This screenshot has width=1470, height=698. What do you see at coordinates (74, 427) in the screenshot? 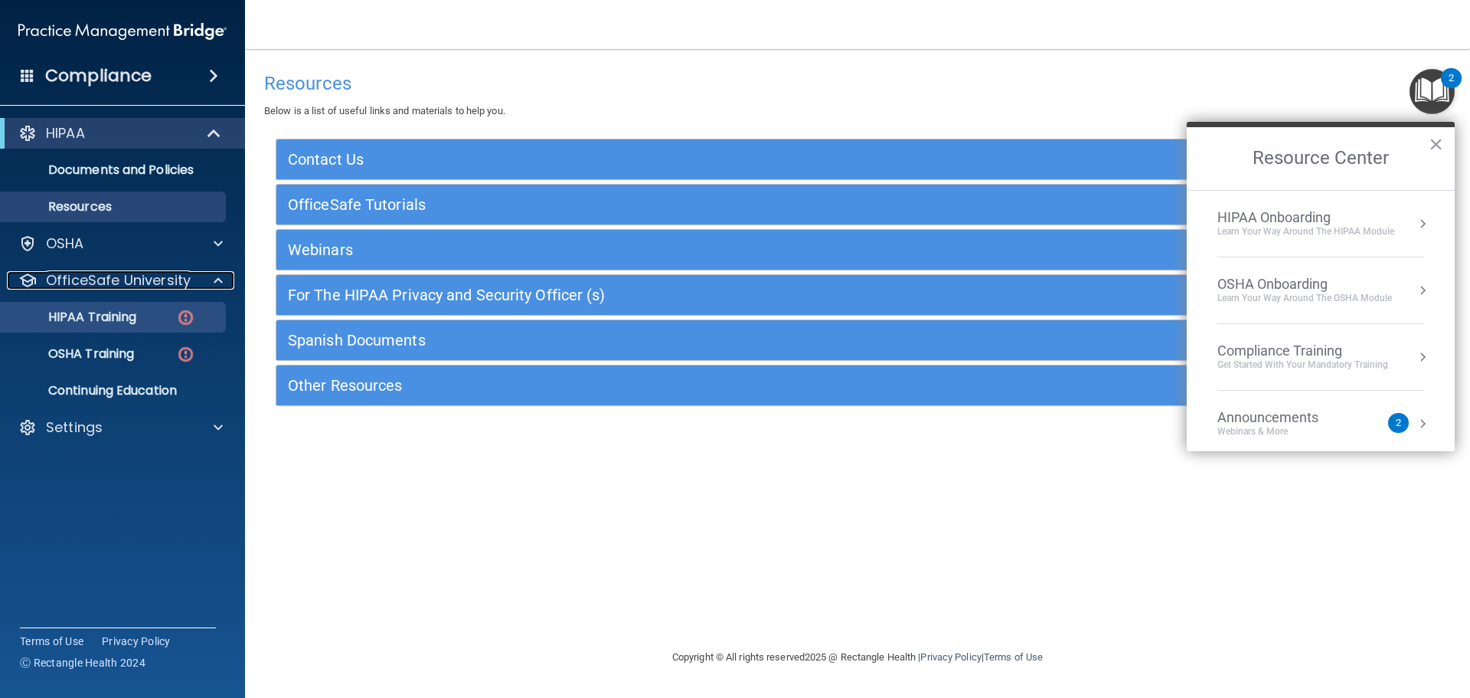
I see `p: Settings` at bounding box center [74, 427].